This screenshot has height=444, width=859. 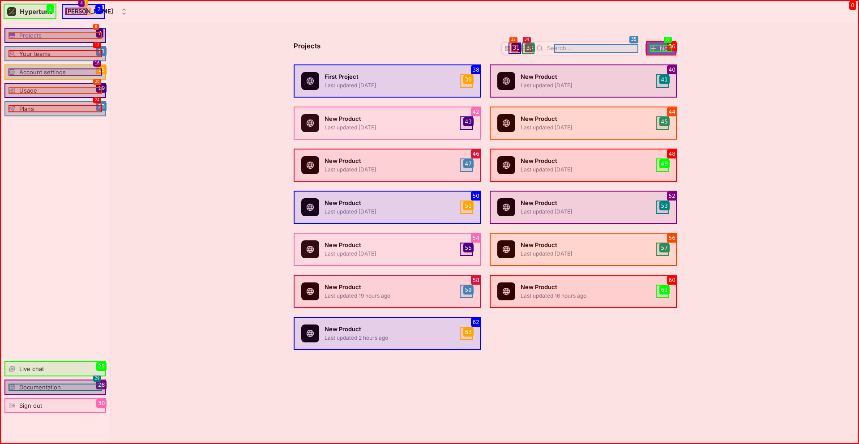 What do you see at coordinates (586, 296) in the screenshot?
I see `p: Last updated 16 hours ago` at bounding box center [586, 296].